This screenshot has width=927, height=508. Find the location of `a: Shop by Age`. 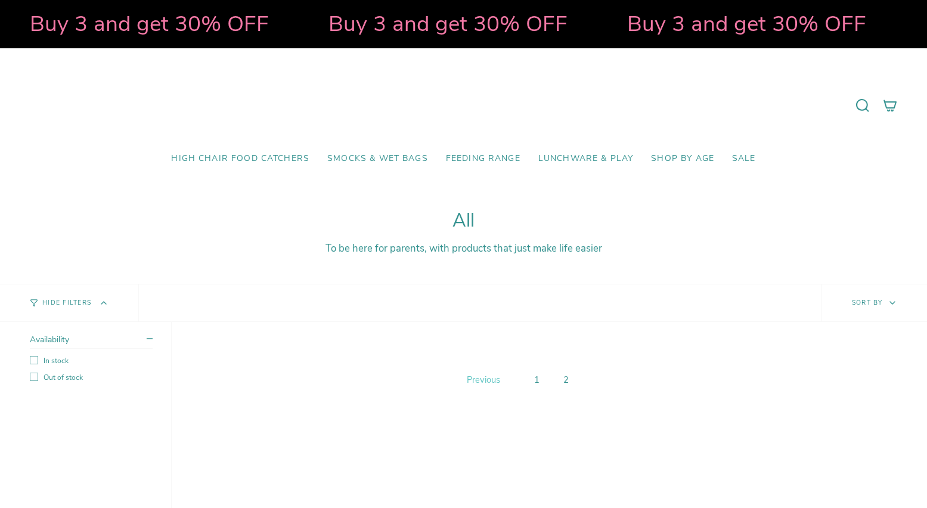

a: Shop by Age is located at coordinates (683, 159).